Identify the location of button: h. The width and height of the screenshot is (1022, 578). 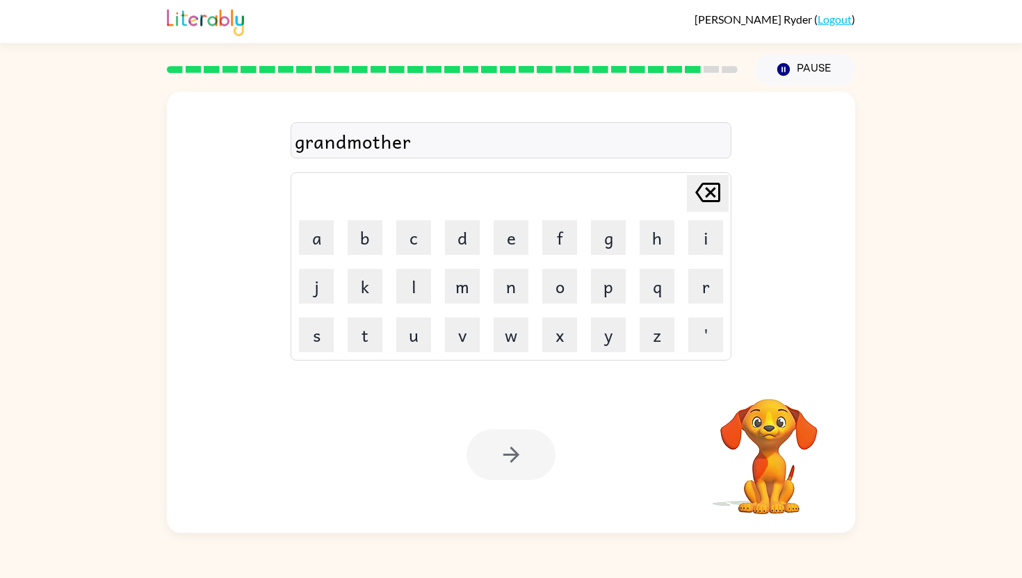
(657, 238).